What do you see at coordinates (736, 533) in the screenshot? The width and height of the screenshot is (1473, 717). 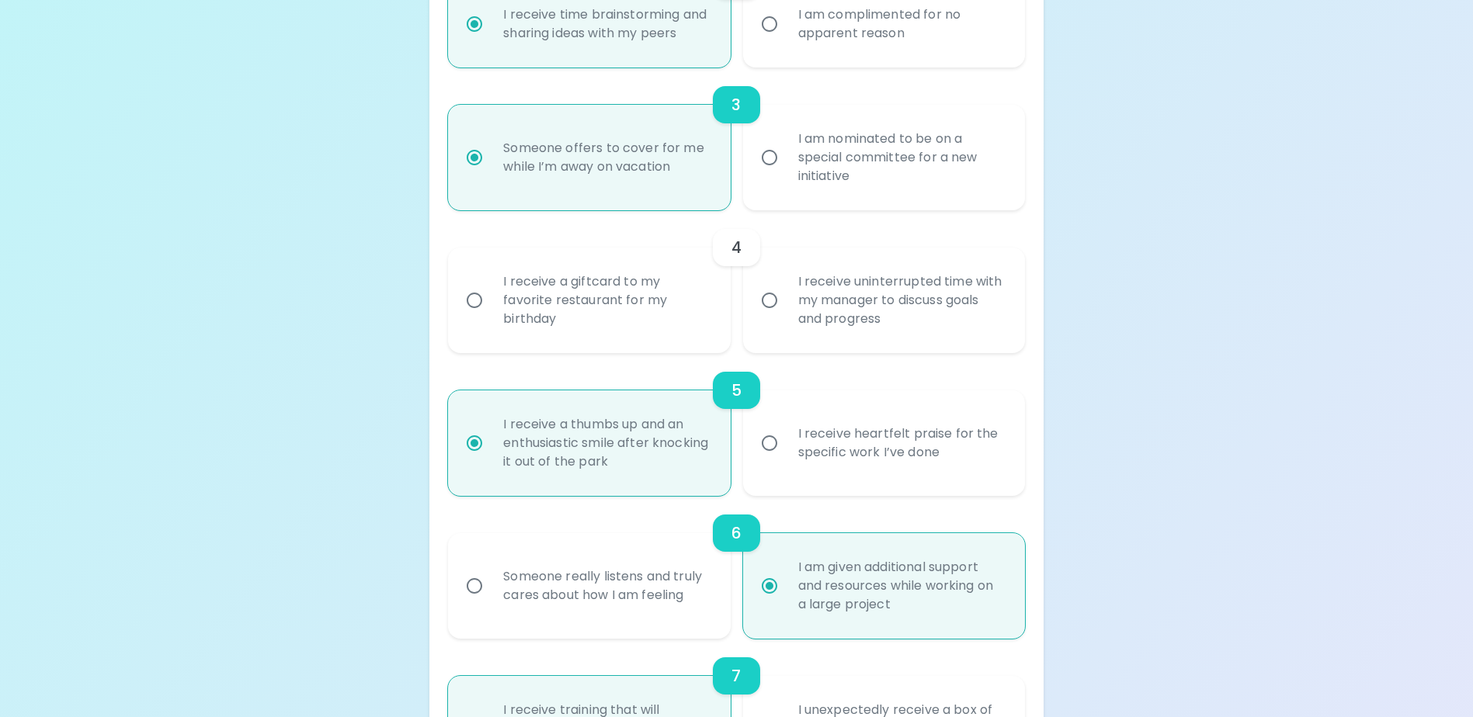 I see `h6: 6` at bounding box center [736, 533].